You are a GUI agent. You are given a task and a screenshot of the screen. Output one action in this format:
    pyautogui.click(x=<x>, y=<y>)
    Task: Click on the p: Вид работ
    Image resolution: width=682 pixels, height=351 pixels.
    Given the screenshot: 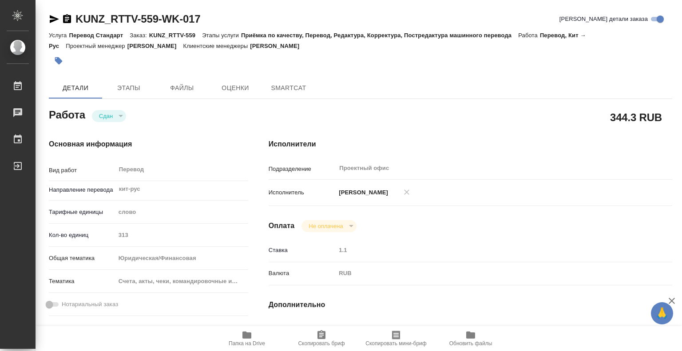 What is the action you would take?
    pyautogui.click(x=82, y=170)
    